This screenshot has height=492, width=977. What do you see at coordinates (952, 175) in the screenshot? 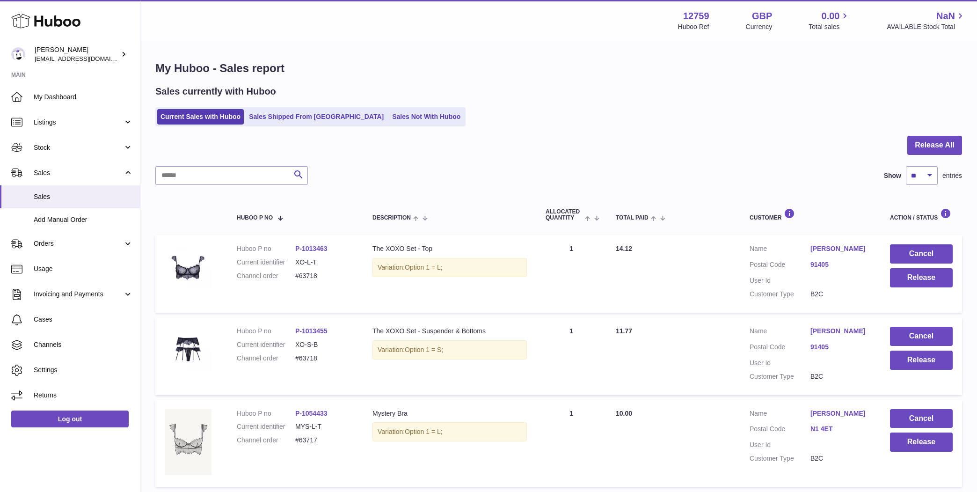
I see `span: entries` at bounding box center [952, 175].